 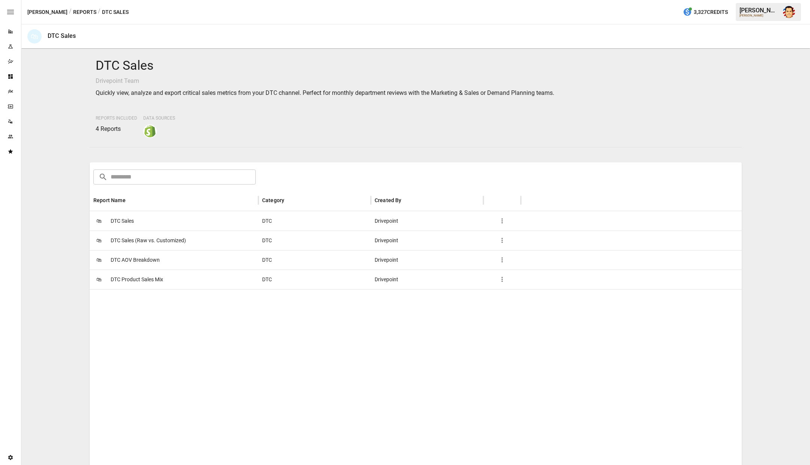 What do you see at coordinates (159, 118) in the screenshot?
I see `span: Data Sources` at bounding box center [159, 118].